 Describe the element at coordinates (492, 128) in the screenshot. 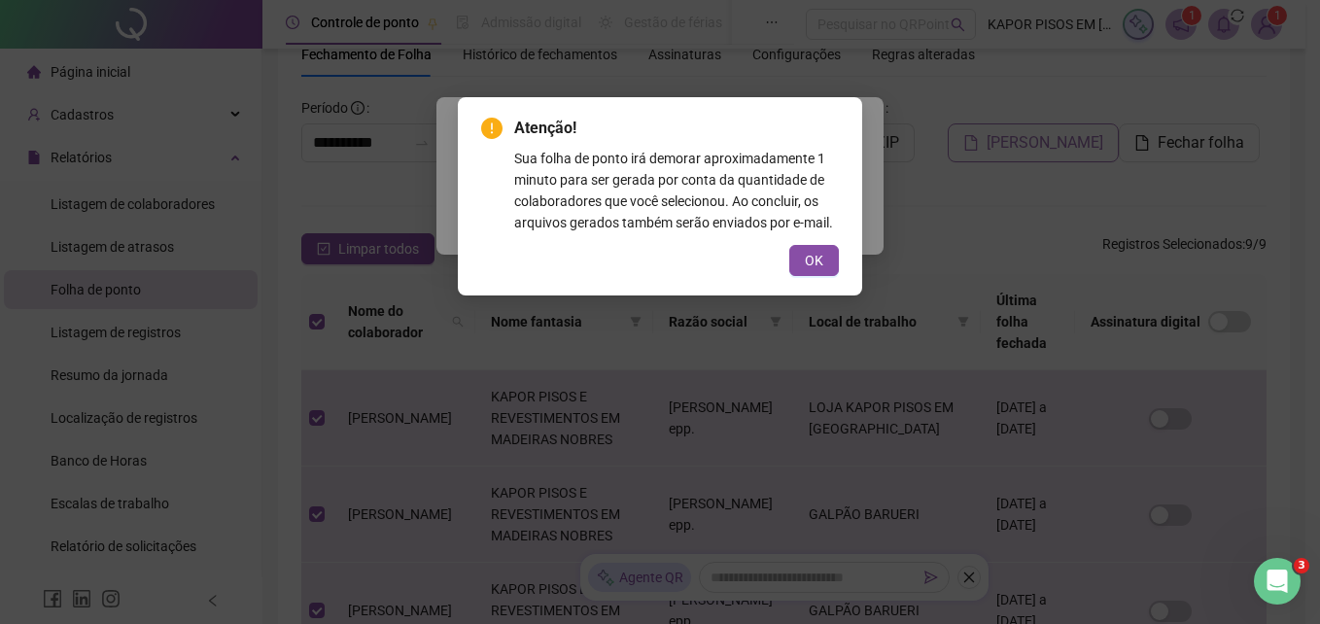

I see `span: exclamation-circle` at that location.